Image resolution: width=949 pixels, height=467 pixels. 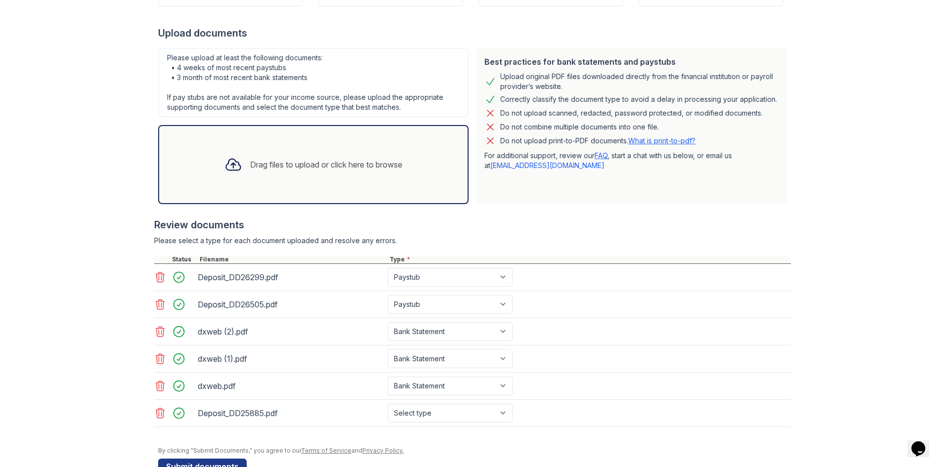 What do you see at coordinates (631, 113) in the screenshot?
I see `div: Do not upload scanned, redacted, password protected, or modified documents.` at bounding box center [631, 113].